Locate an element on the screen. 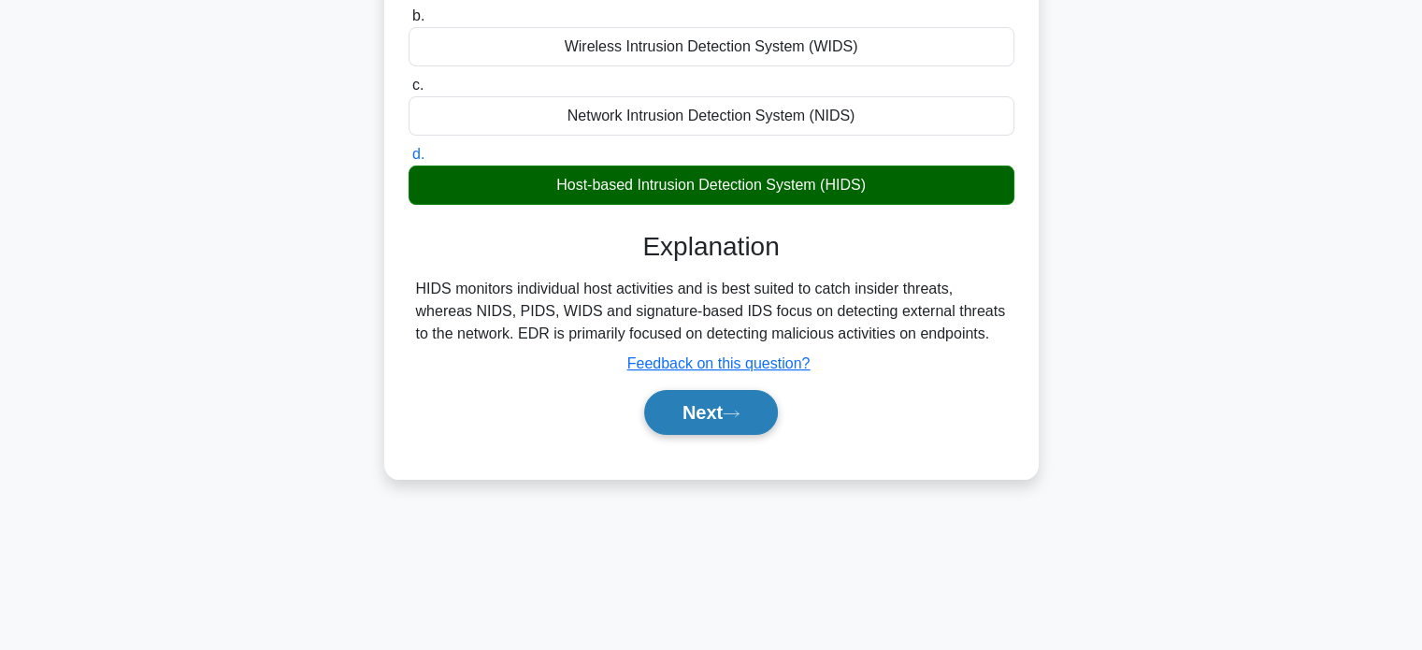  div: Host-based Intrusion Detection System (HIDS) is located at coordinates (712, 185).